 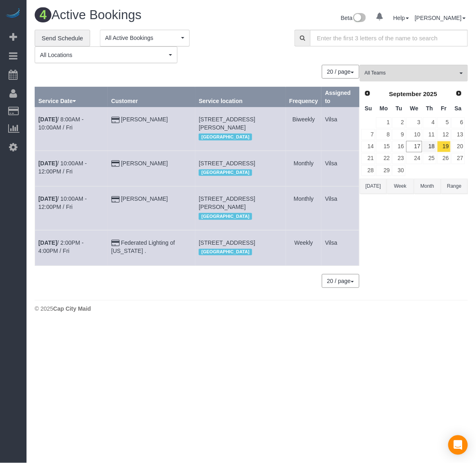 I want to click on a: 24, so click(x=414, y=159).